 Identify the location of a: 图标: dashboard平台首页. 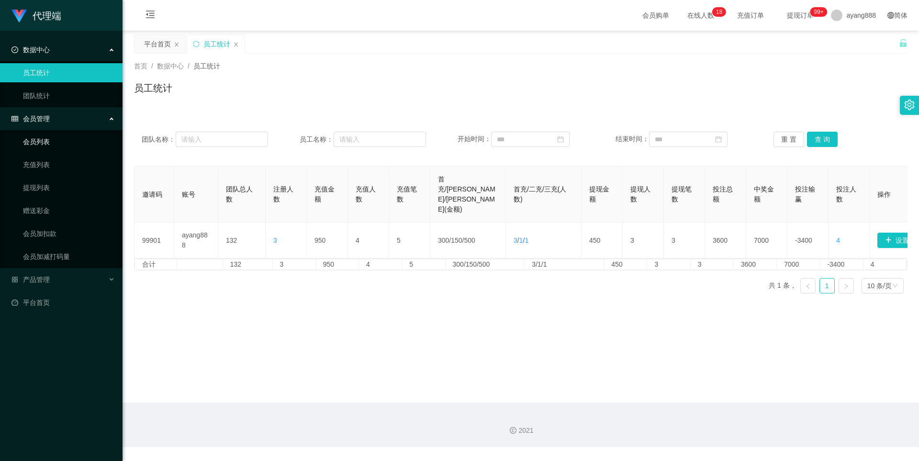
(63, 302).